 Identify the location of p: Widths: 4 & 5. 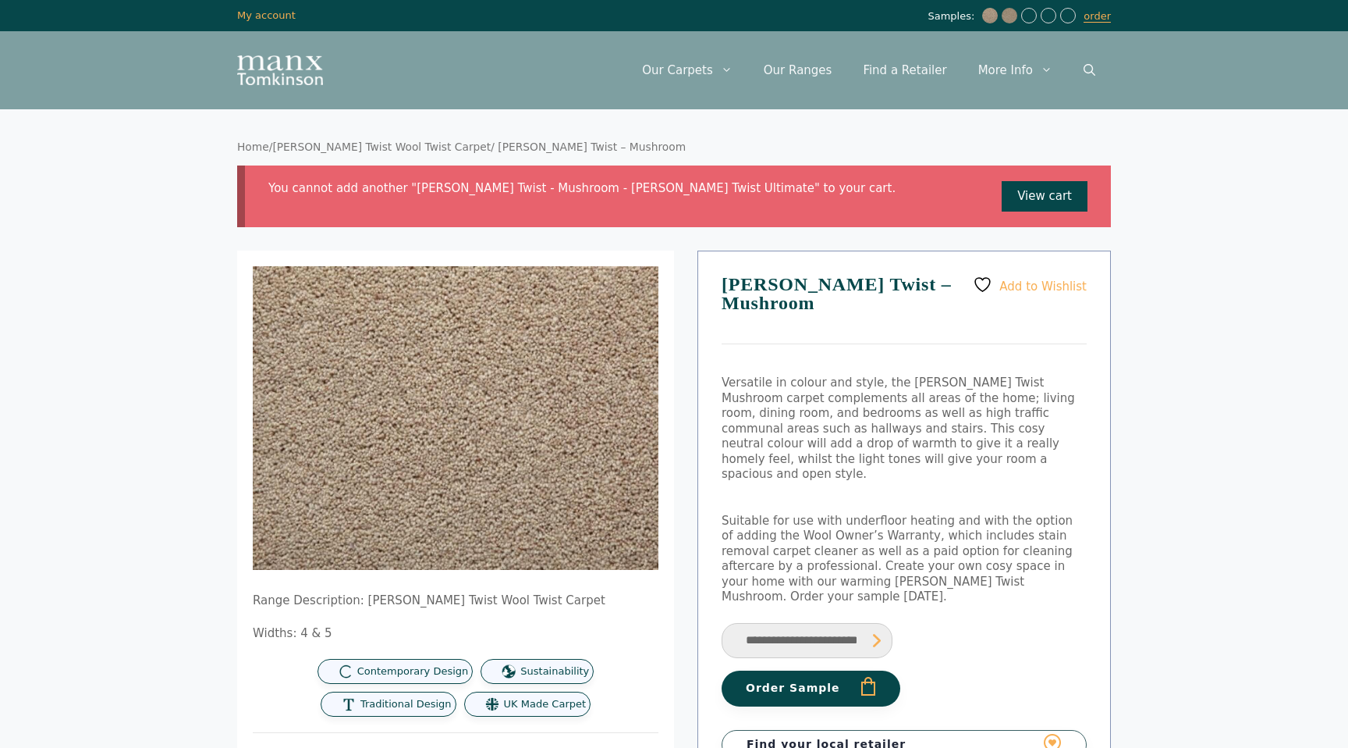
(456, 634).